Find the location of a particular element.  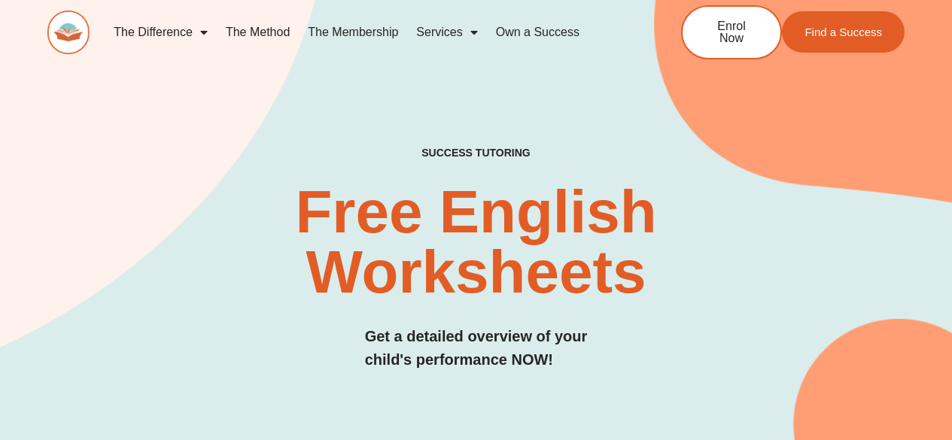

h3: Get a detailed overview of your child's performance NOW! is located at coordinates (476, 348).